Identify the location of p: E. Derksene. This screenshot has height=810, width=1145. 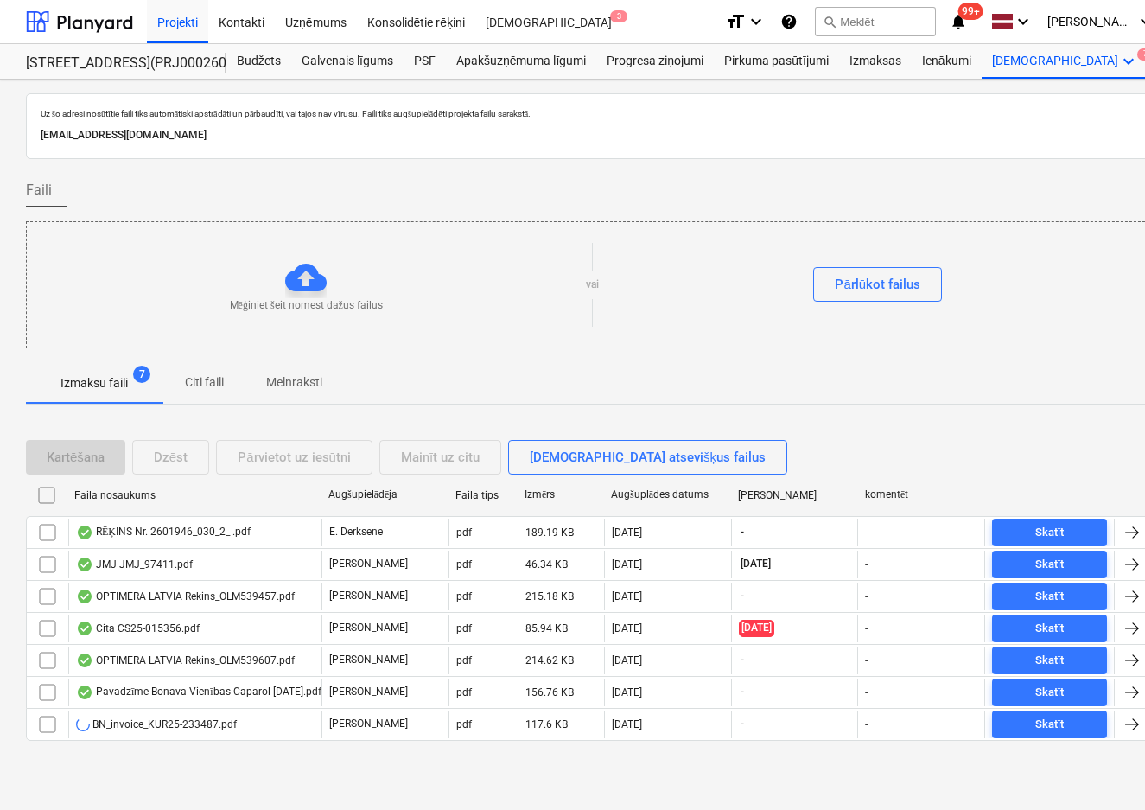
(356, 531).